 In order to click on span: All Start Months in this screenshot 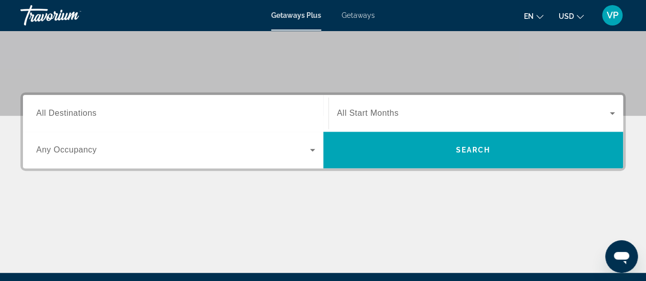, I will do `click(368, 113)`.